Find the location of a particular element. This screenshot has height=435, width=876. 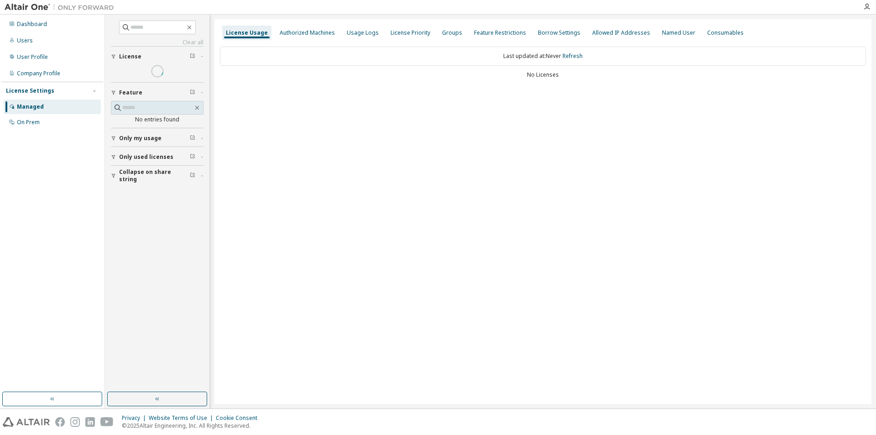

div: Managed is located at coordinates (30, 107).